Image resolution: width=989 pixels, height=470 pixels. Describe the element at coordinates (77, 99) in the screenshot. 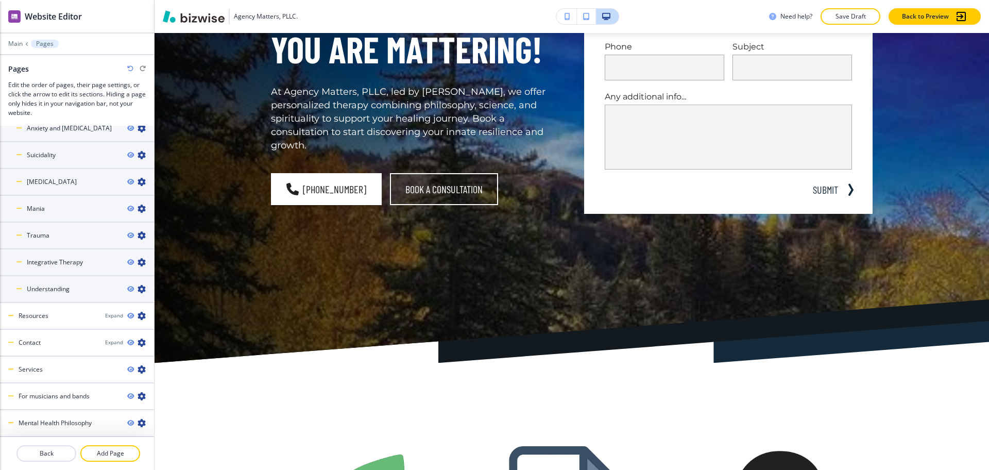

I see `h3: Edit the order of pages, their page settings, or click the arrow to edit its sections. Hiding a p...` at that location.